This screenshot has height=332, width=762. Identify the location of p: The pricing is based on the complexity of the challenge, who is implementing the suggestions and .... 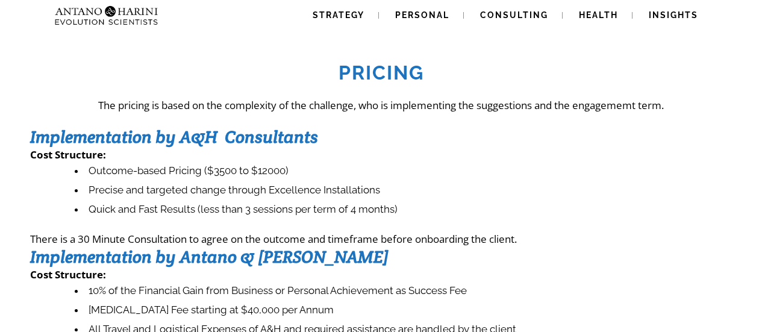
(381, 105).